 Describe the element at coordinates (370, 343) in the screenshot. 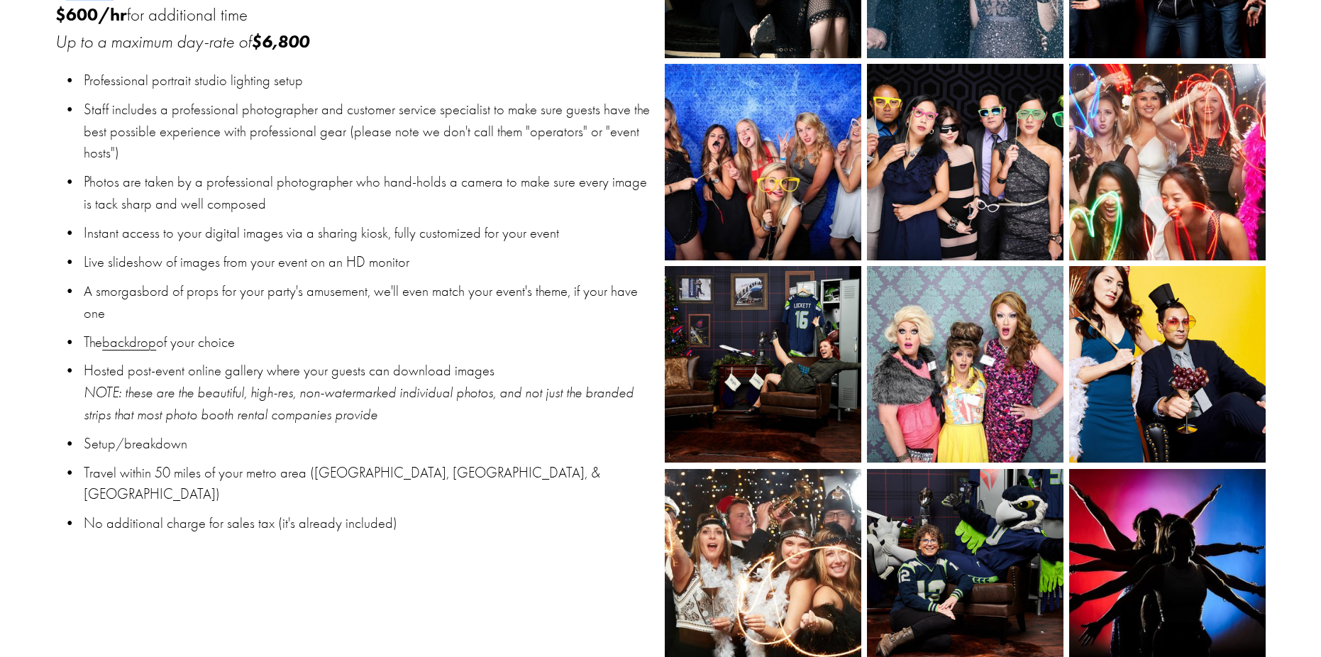

I see `p: The of your choice` at that location.